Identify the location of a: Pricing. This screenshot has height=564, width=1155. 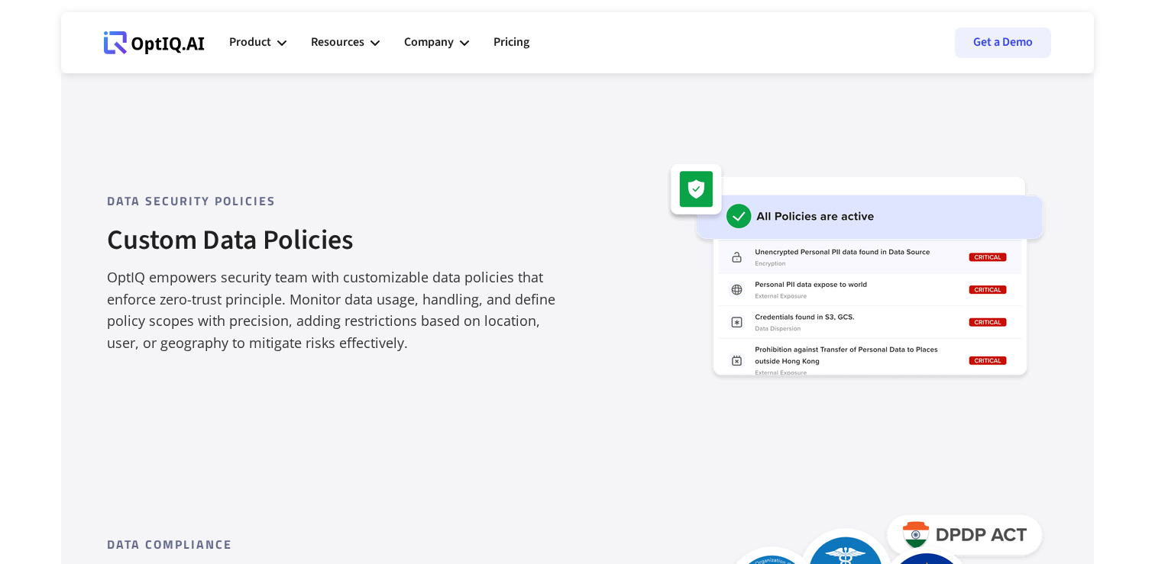
(511, 43).